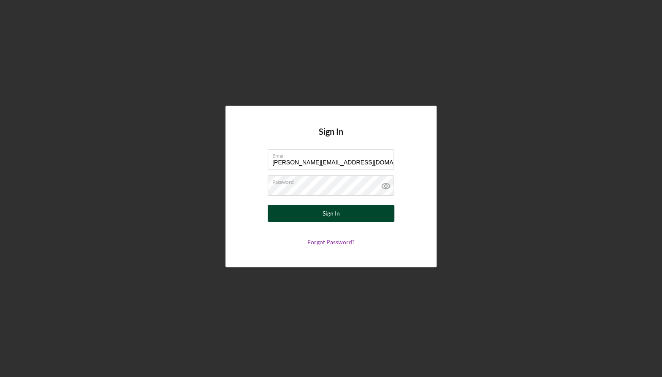 The height and width of the screenshot is (377, 662). I want to click on button: Sign In, so click(331, 213).